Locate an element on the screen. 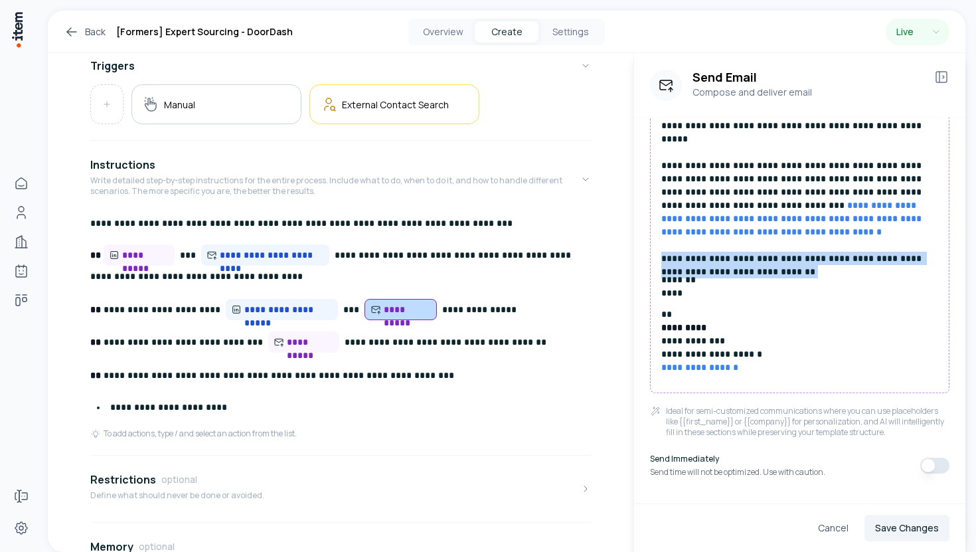  p: Ideal for semi-customized communications where you can use placeholders like {{first_name}} or {{... is located at coordinates (807, 422).